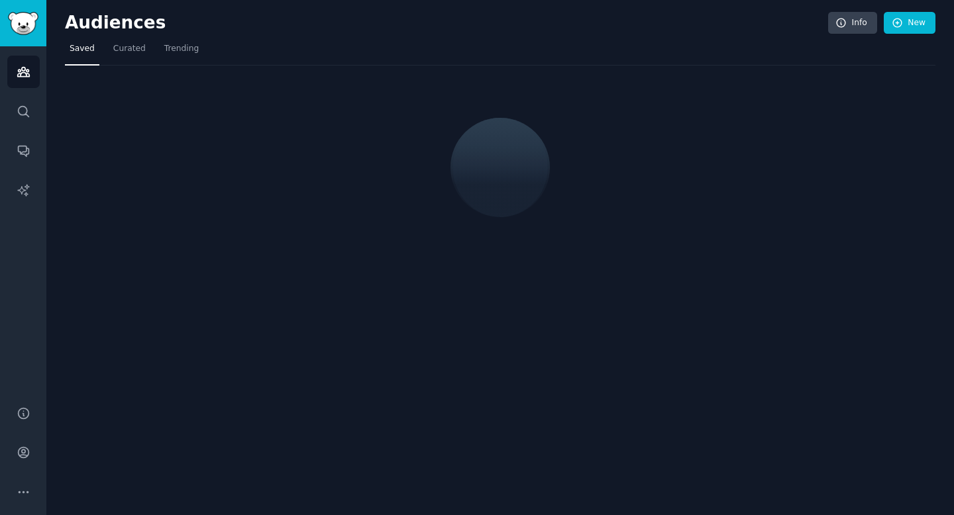 The height and width of the screenshot is (515, 954). What do you see at coordinates (852, 23) in the screenshot?
I see `a: Info` at bounding box center [852, 23].